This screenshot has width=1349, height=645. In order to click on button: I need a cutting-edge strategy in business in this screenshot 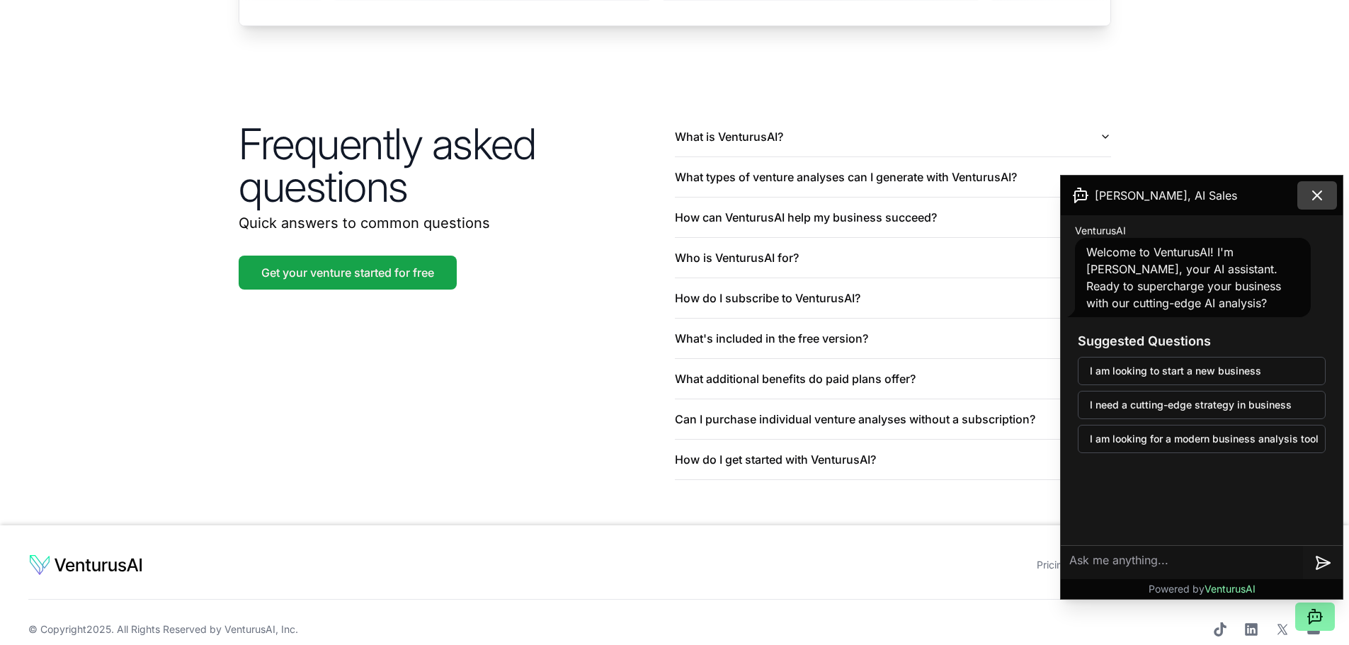, I will do `click(1202, 405)`.